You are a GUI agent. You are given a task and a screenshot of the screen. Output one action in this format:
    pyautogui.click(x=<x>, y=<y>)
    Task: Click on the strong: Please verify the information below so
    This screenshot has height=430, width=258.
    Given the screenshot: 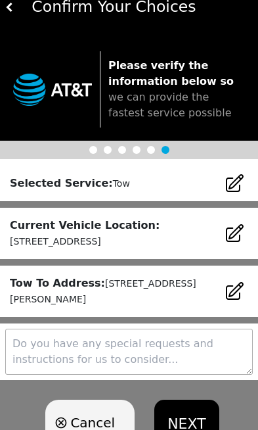 What is the action you would take?
    pyautogui.click(x=171, y=73)
    